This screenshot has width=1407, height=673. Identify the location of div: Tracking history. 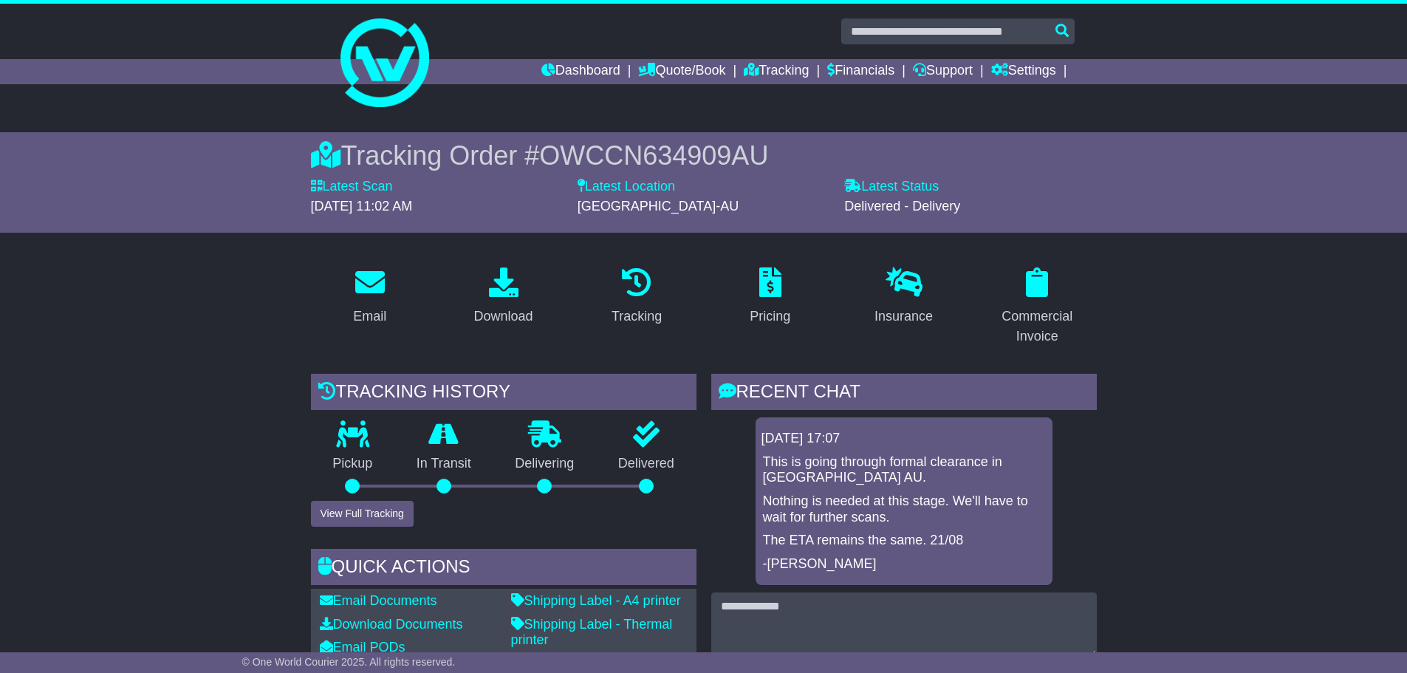
(504, 394).